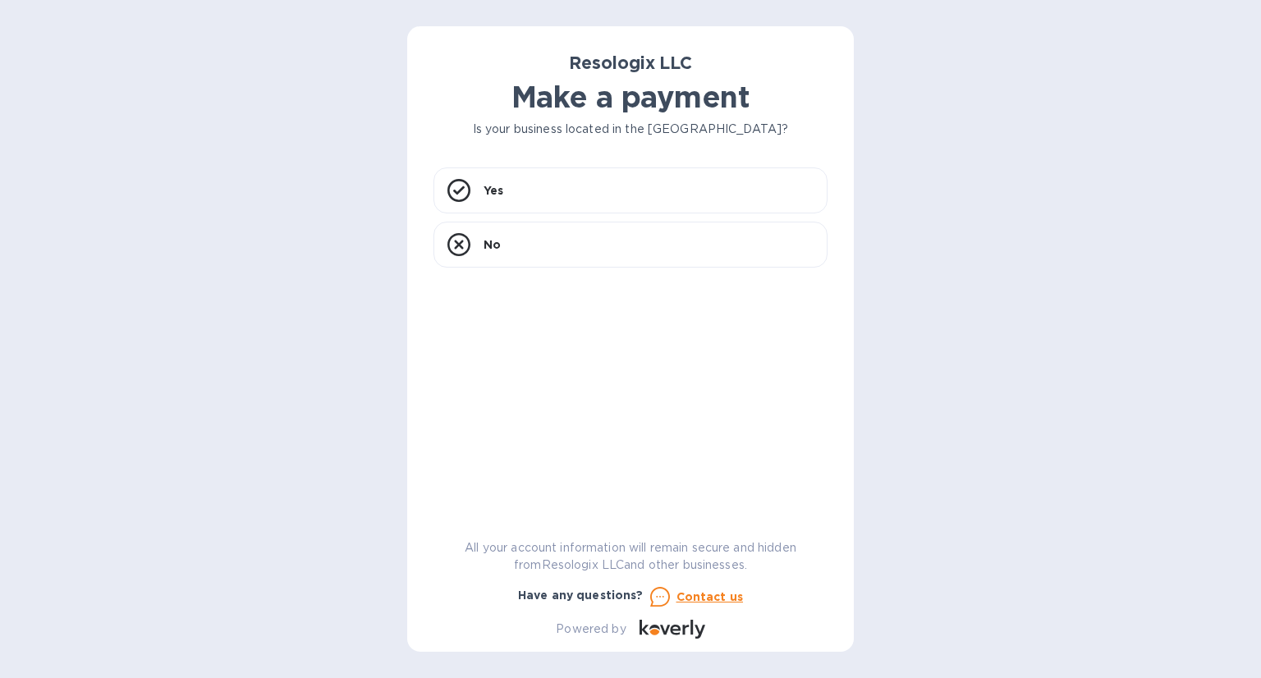 This screenshot has height=678, width=1261. Describe the element at coordinates (631, 62) in the screenshot. I see `b: Resologix LLC` at that location.